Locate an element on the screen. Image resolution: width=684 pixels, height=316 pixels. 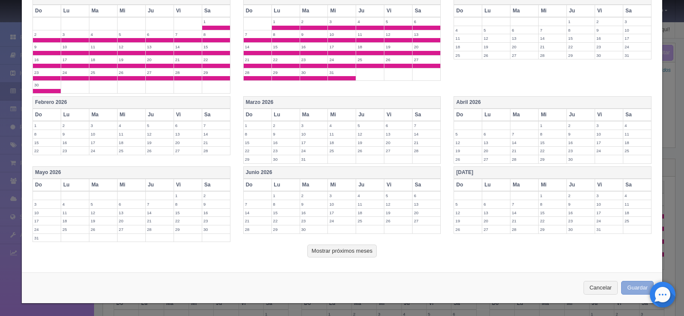
th: Ju is located at coordinates (370, 11).